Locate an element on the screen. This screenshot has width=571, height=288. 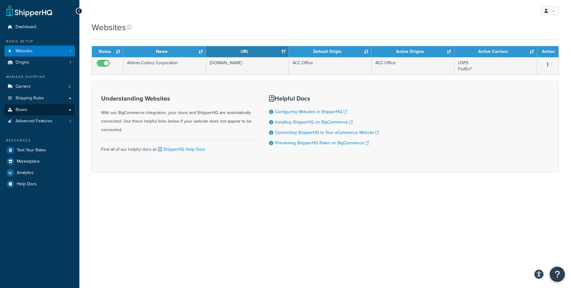
div: With our BigCommerce integration, your store and ShipperHQ are automatically connected. Use these... is located at coordinates (177, 114).